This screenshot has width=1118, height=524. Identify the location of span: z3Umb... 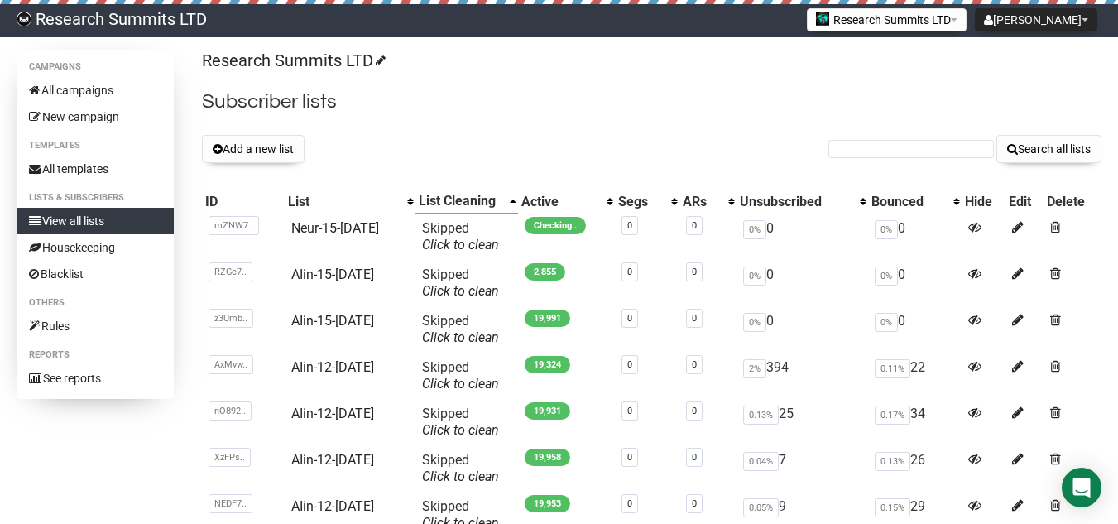
(231, 318).